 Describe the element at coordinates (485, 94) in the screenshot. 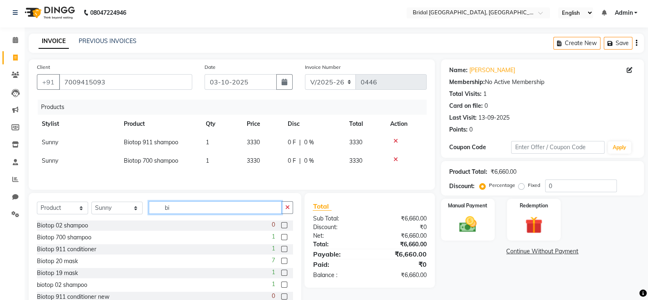

I see `div: 1` at that location.